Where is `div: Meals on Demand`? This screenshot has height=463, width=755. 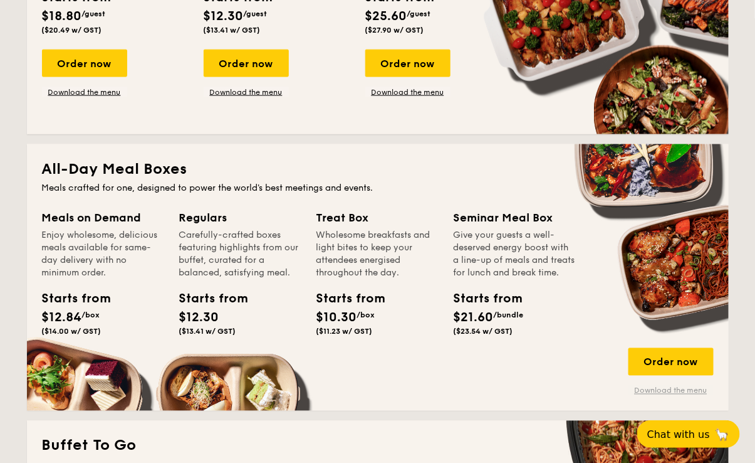
div: Meals on Demand is located at coordinates (103, 218).